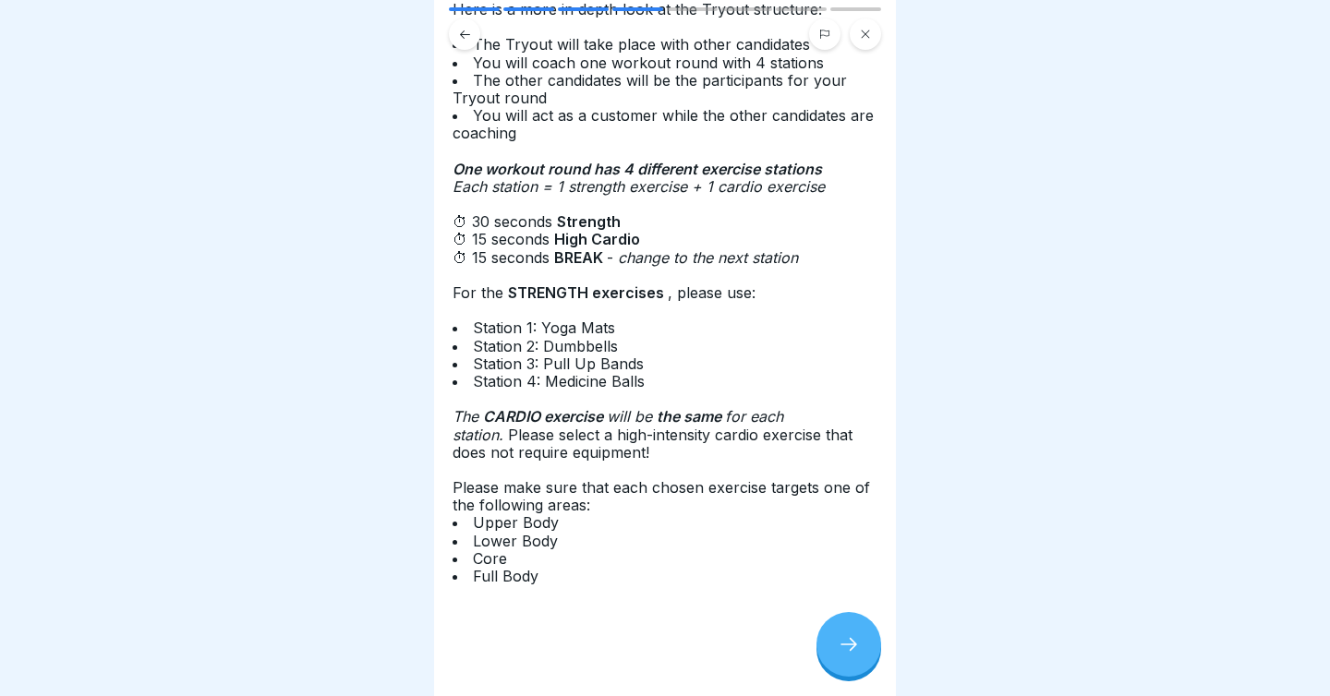 The width and height of the screenshot is (1330, 696). Describe the element at coordinates (652, 443) in the screenshot. I see `span: Please select a high-intensity cardio exercise that does not require equipment!` at that location.